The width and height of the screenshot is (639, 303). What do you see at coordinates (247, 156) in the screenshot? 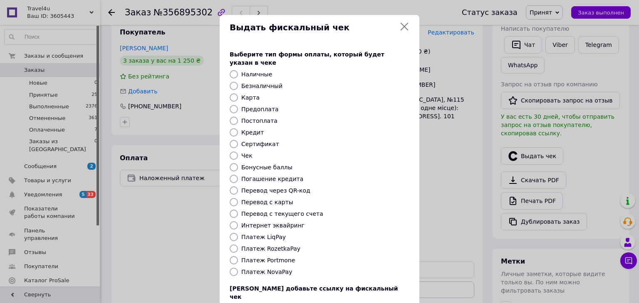
I see `label: Чек` at bounding box center [247, 156].